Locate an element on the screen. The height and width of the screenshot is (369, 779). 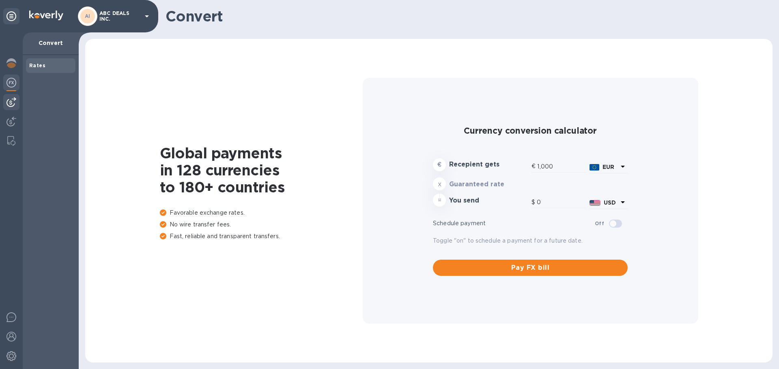
p: Toggle "on" to schedule a payment for a future date. is located at coordinates (530, 241).